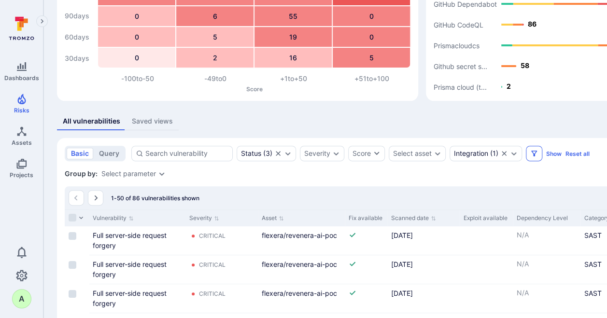 Image resolution: width=607 pixels, height=318 pixels. Describe the element at coordinates (129, 174) in the screenshot. I see `div: Select parameter` at that location.